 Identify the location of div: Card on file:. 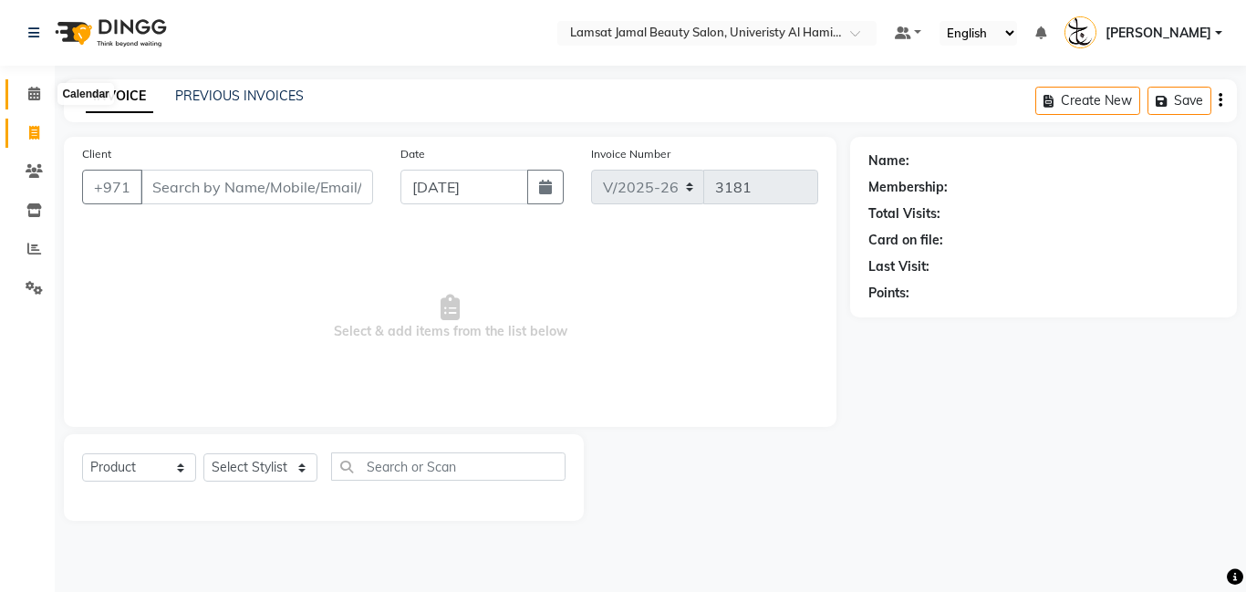
(906, 240).